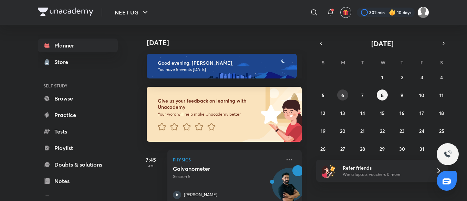 The image size is (467, 201). Describe the element at coordinates (323, 149) in the screenshot. I see `button: October 26, 2025` at that location.